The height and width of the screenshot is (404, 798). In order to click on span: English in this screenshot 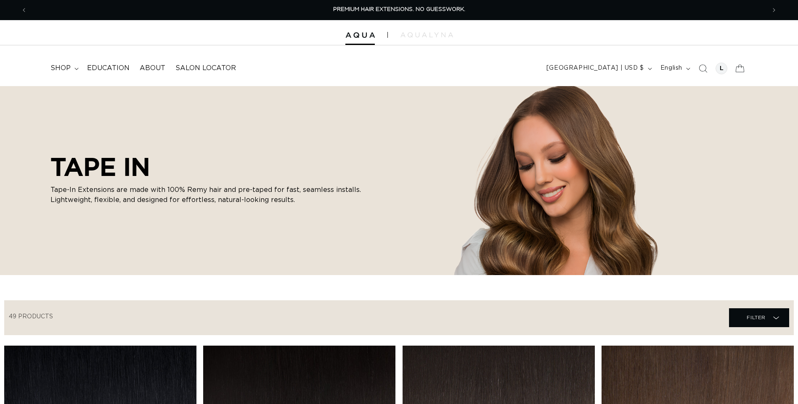, I will do `click(671, 68)`.